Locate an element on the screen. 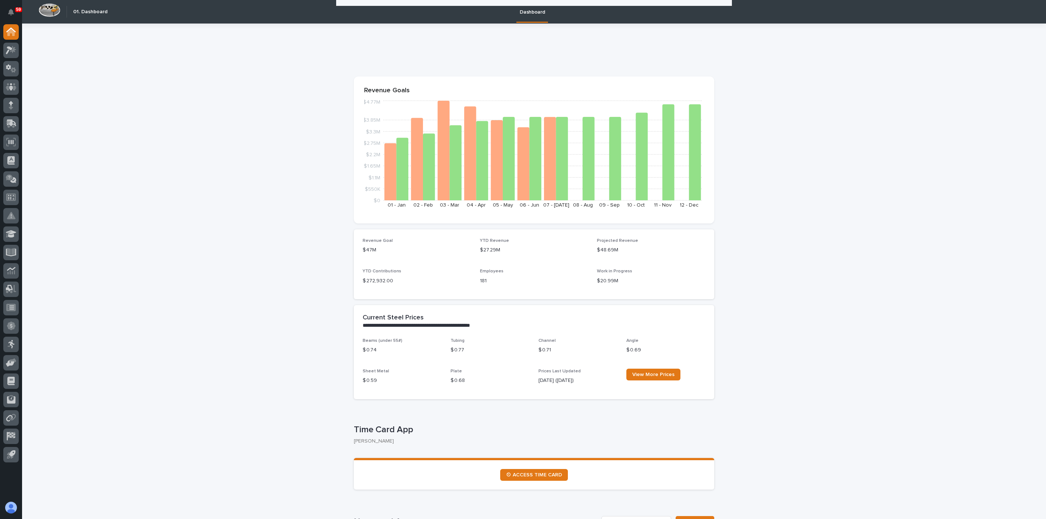 This screenshot has height=519, width=1046. span: YTD Revenue is located at coordinates (494, 241).